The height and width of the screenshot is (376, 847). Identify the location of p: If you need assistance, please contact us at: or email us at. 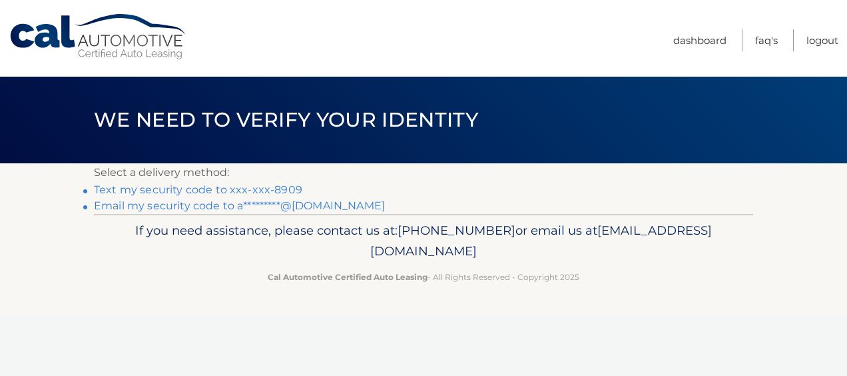
(424, 241).